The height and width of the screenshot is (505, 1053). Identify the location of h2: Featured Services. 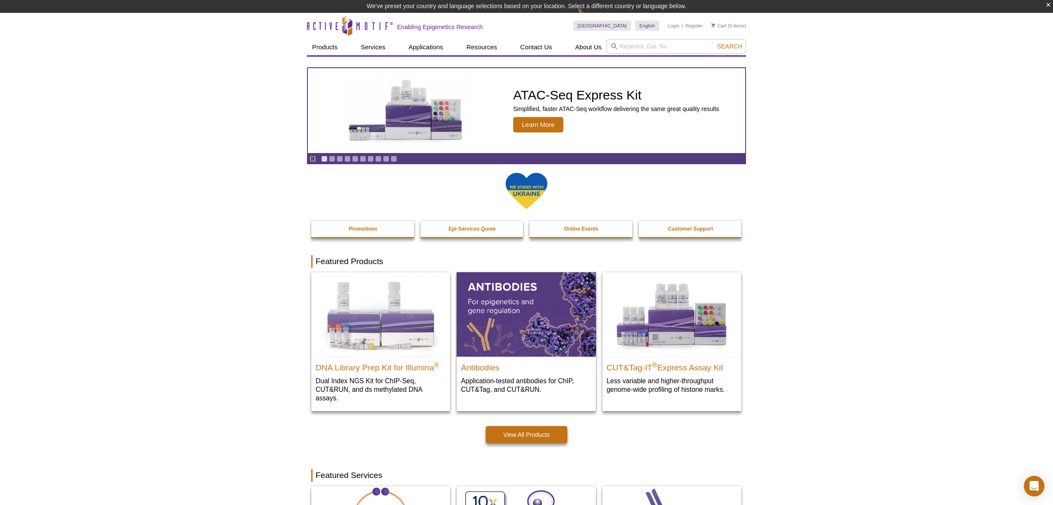
(526, 475).